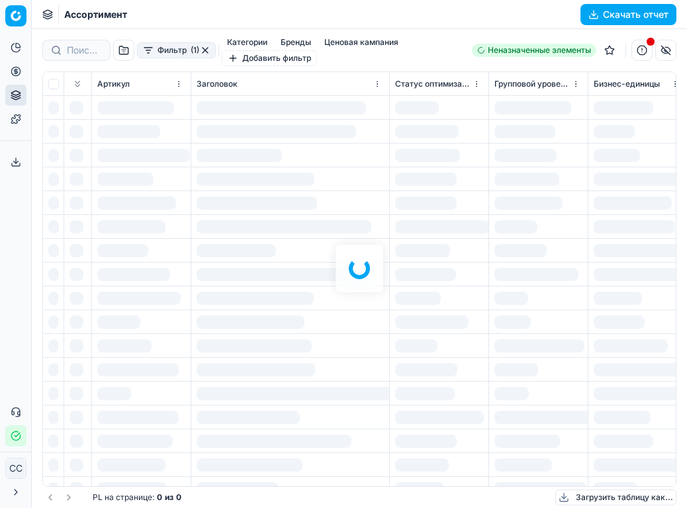  I want to click on font: Ассортимент, so click(95, 14).